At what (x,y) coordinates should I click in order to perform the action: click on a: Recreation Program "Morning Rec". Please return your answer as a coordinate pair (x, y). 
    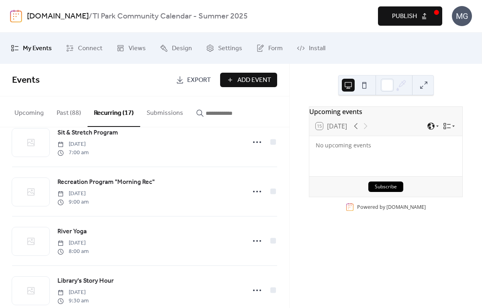
    Looking at the image, I should click on (106, 182).